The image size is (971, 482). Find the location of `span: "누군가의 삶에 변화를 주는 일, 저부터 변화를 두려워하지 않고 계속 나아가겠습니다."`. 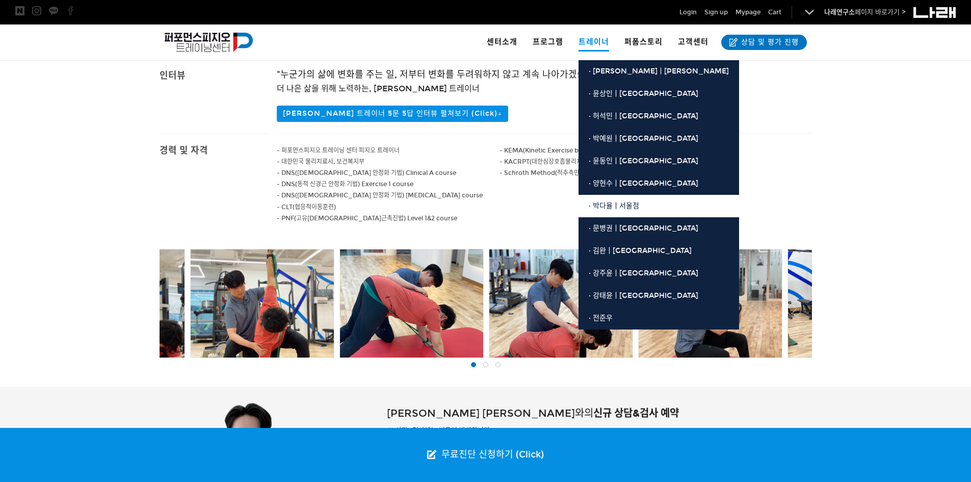

span: "누군가의 삶에 변화를 주는 일, 저부터 변화를 두려워하지 않고 계속 나아가겠습니다." is located at coordinates (443, 74).